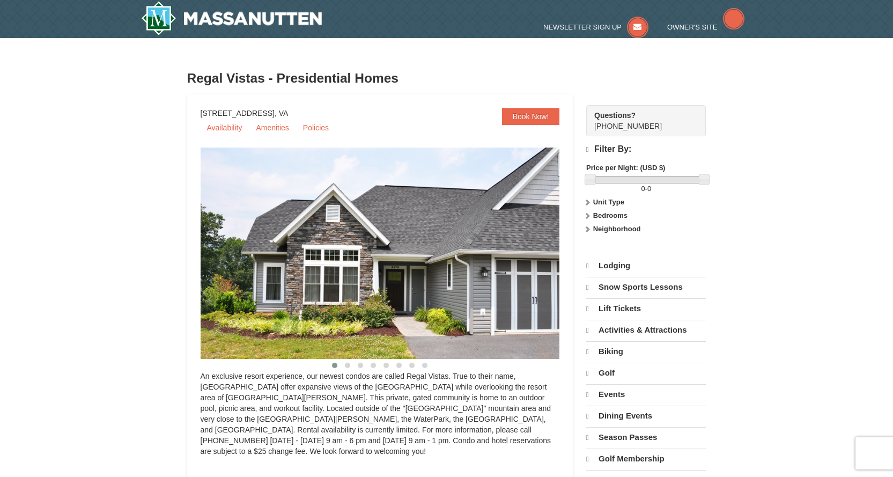 The width and height of the screenshot is (893, 477). What do you see at coordinates (646, 373) in the screenshot?
I see `a: Golf` at bounding box center [646, 373].